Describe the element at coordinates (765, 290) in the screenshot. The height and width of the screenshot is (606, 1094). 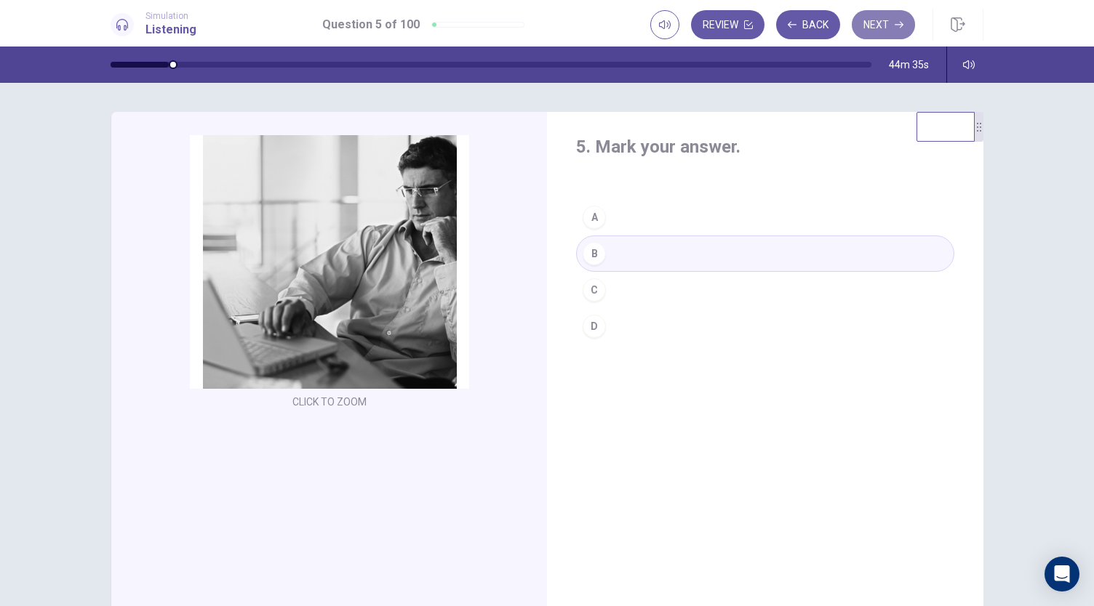
I see `button: C` at that location.